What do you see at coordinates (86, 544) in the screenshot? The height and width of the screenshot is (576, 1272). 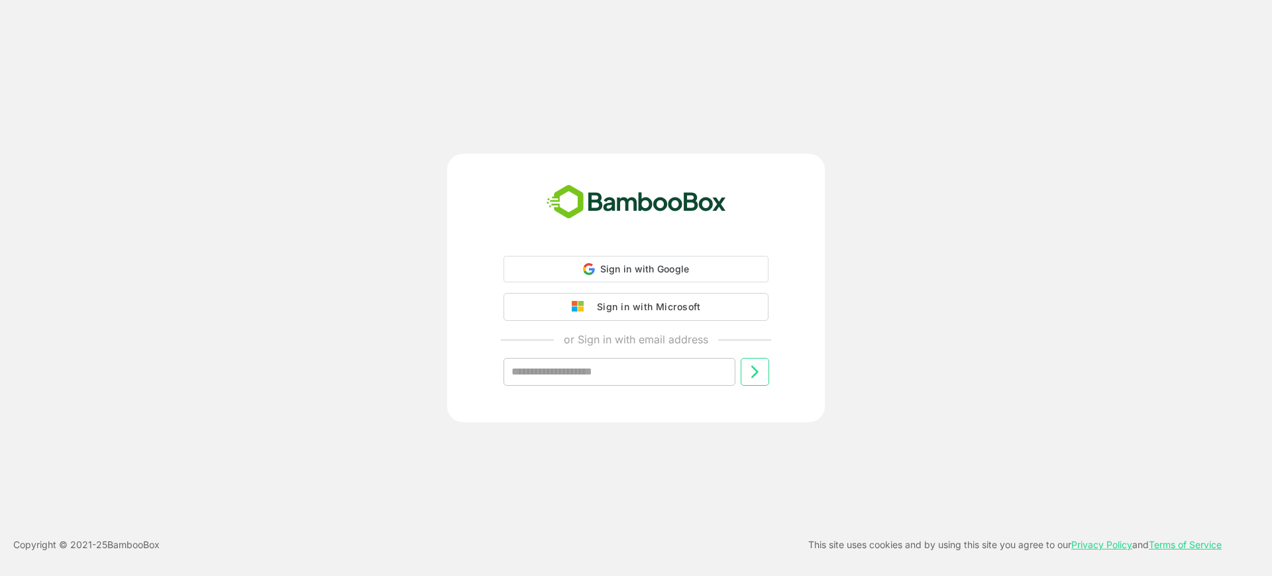 I see `p: Copyright © 2021- 25 BambooBox` at bounding box center [86, 544].